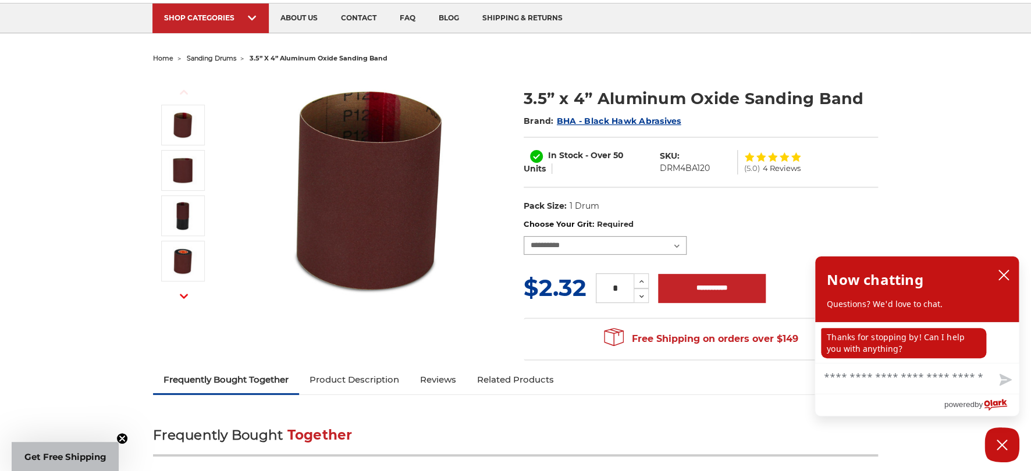 The image size is (1031, 471). I want to click on a: blog, so click(449, 18).